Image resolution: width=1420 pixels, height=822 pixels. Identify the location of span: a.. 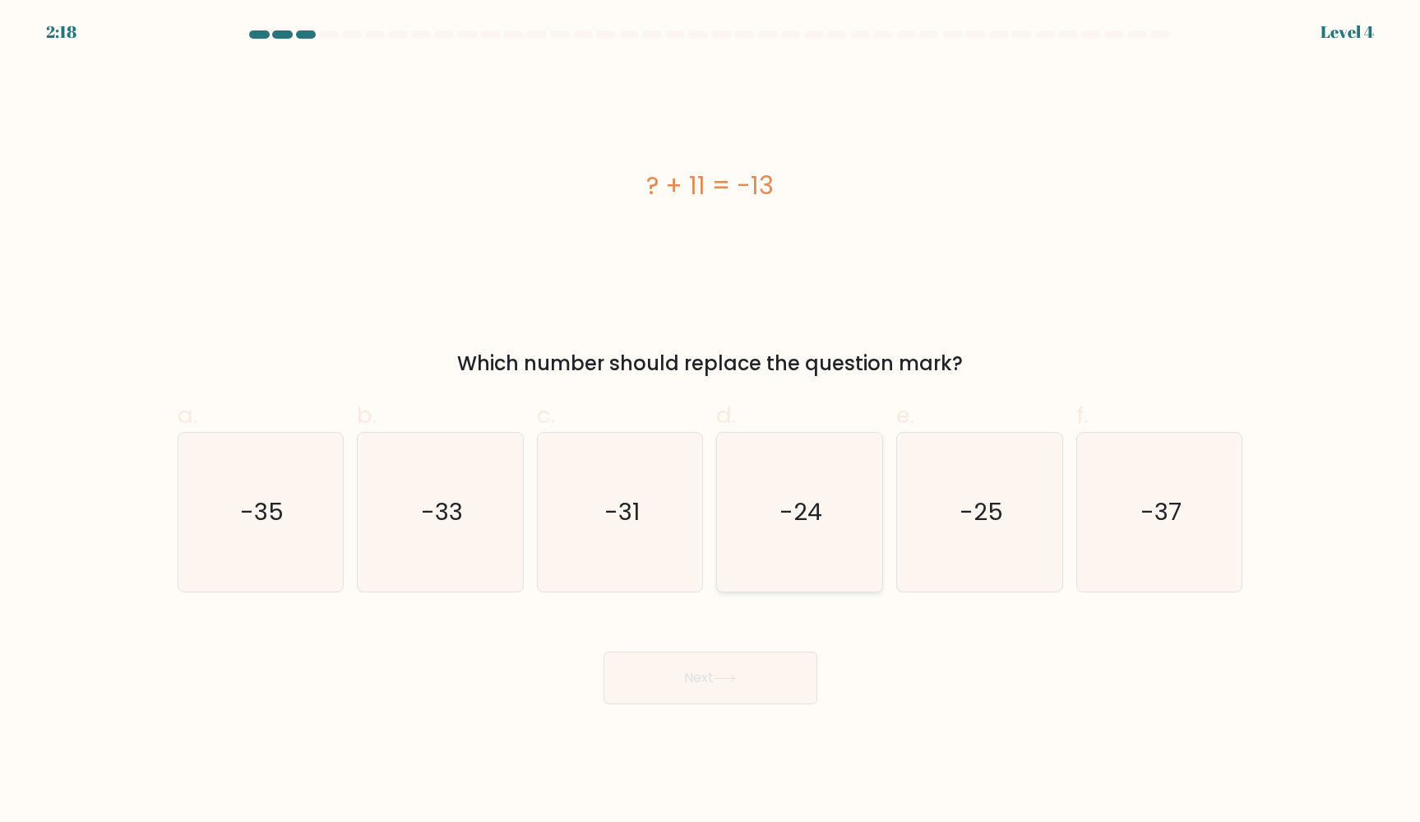
(188, 414).